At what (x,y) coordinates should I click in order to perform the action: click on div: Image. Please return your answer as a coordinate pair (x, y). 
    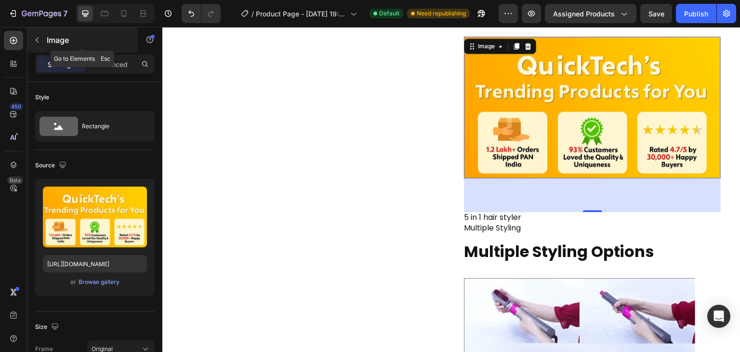
    Looking at the image, I should click on (324, 19).